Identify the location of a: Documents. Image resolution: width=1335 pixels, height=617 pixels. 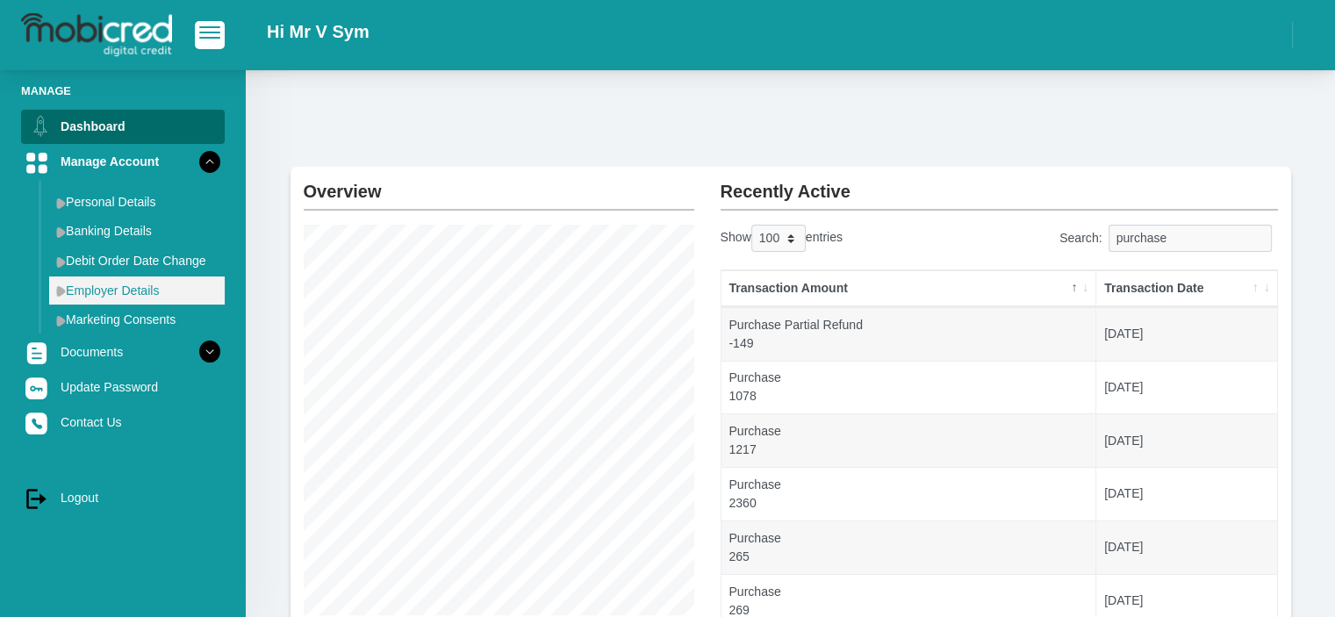
(123, 352).